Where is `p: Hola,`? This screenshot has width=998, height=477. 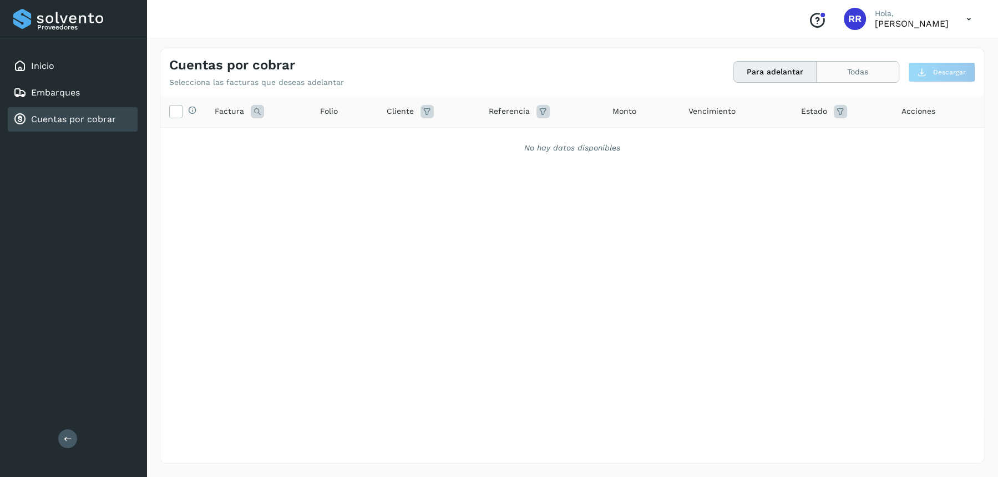 p: Hola, is located at coordinates (911, 13).